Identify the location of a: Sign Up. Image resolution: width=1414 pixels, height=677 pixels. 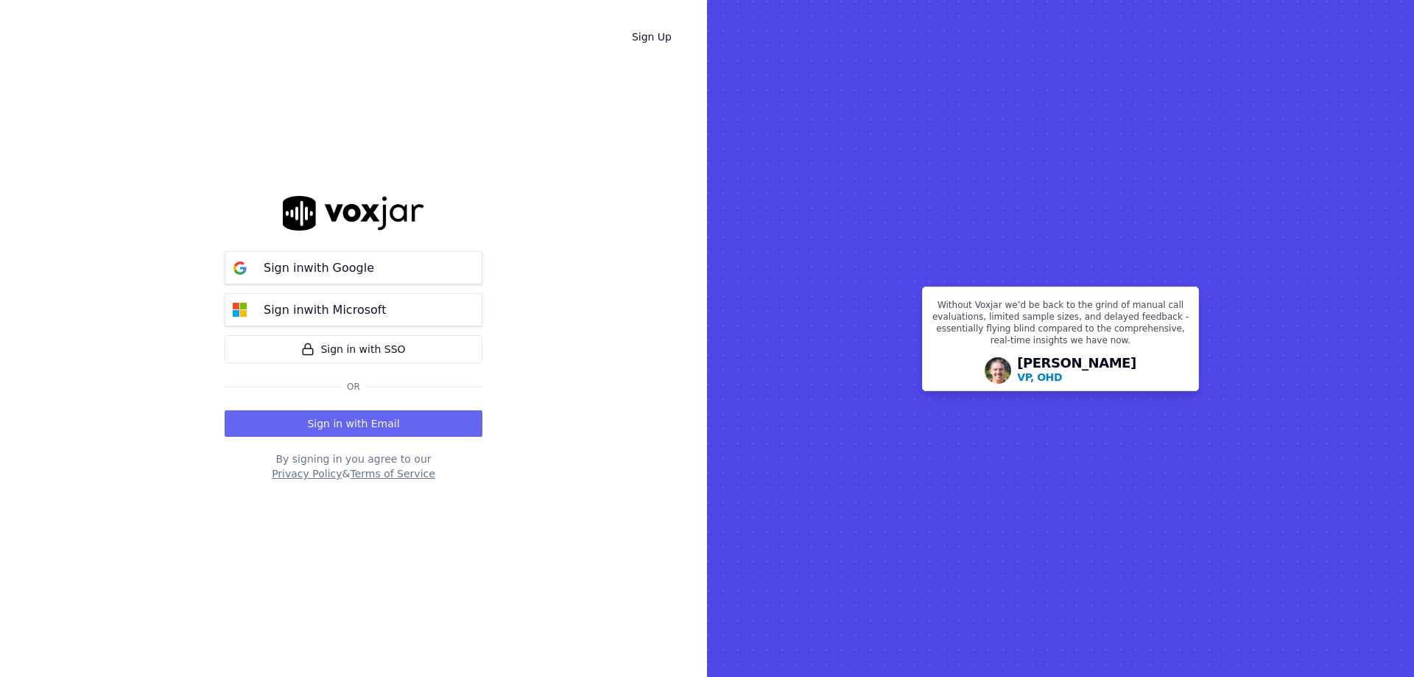
(652, 37).